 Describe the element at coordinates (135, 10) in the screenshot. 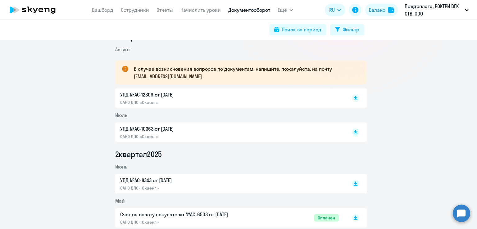

I see `a: Сотрудники` at that location.